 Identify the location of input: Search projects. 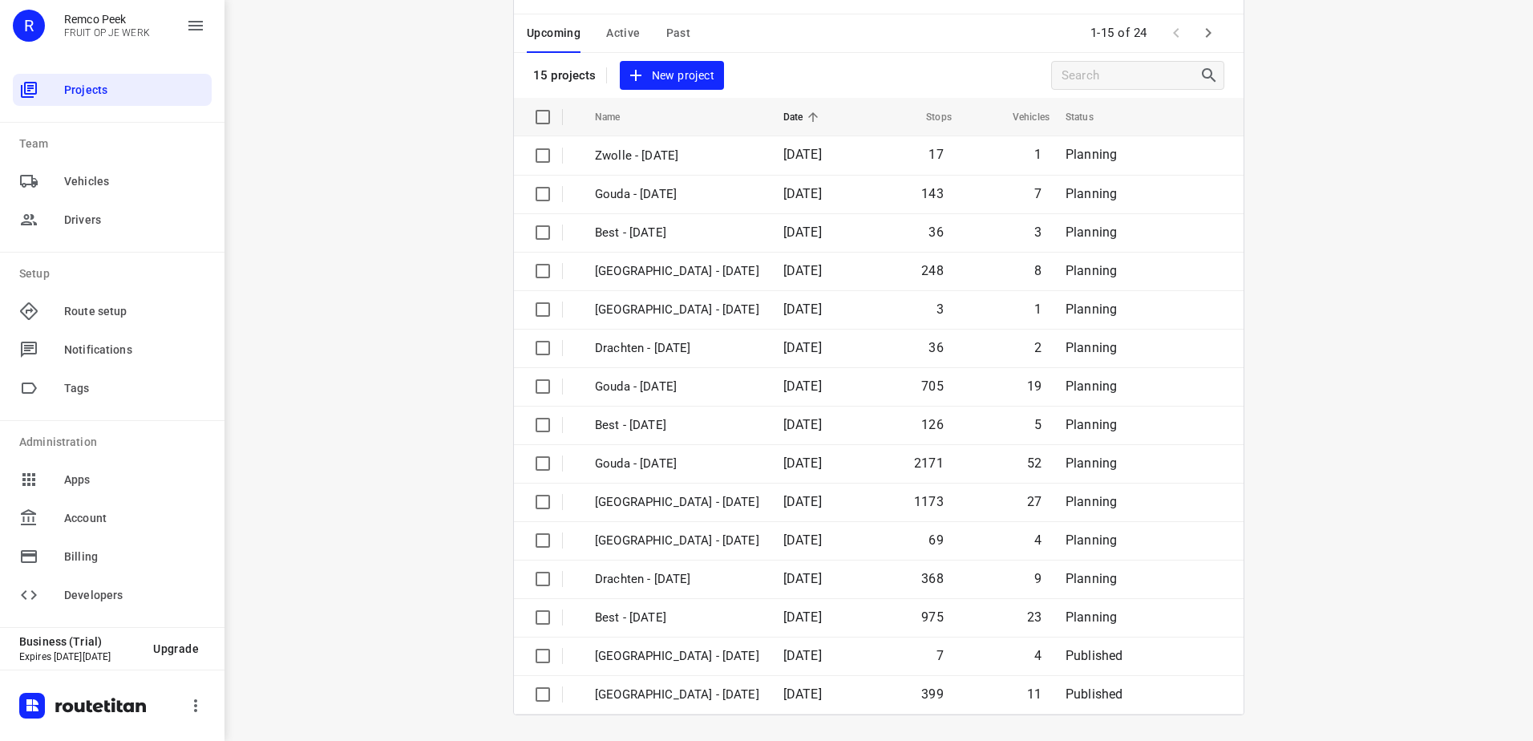
(1131, 75).